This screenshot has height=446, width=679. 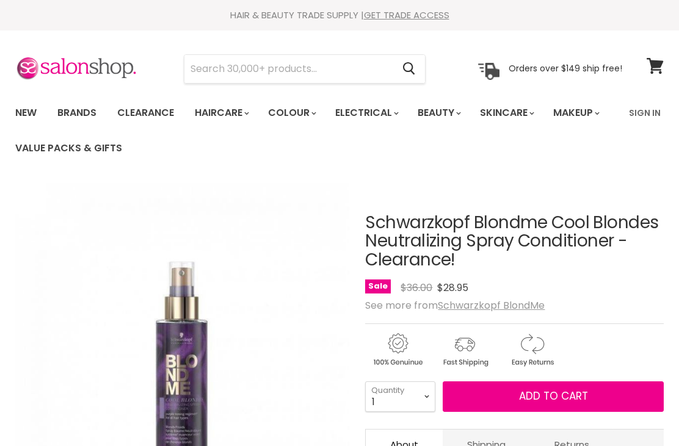 What do you see at coordinates (455, 305) in the screenshot?
I see `span: See more from` at bounding box center [455, 305].